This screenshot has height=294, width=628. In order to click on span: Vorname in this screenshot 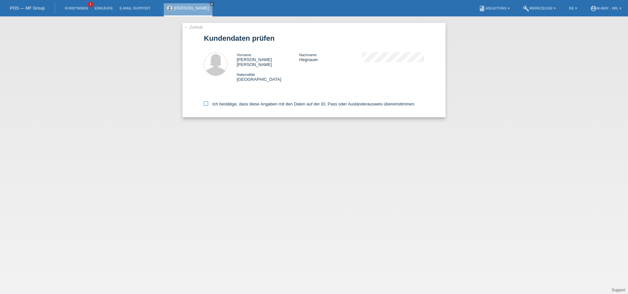, I will do `click(244, 55)`.